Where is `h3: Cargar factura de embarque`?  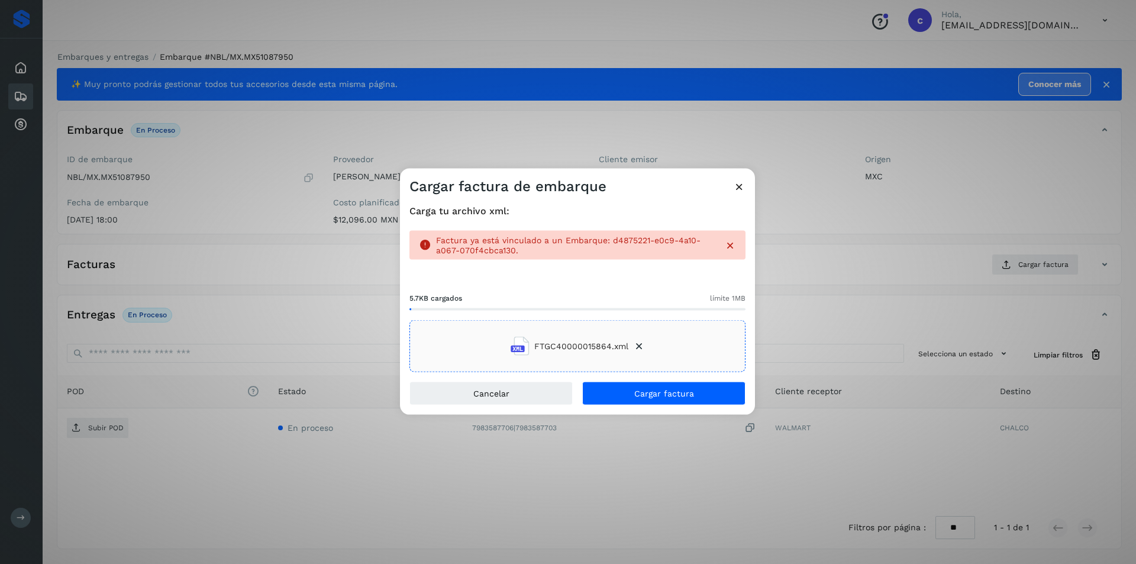 h3: Cargar factura de embarque is located at coordinates (507, 186).